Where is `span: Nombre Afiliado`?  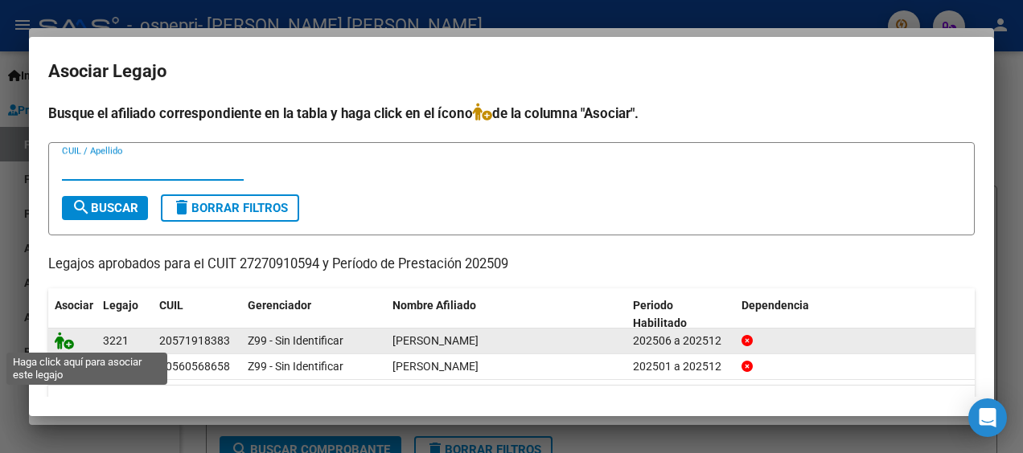 span: Nombre Afiliado is located at coordinates (434, 306).